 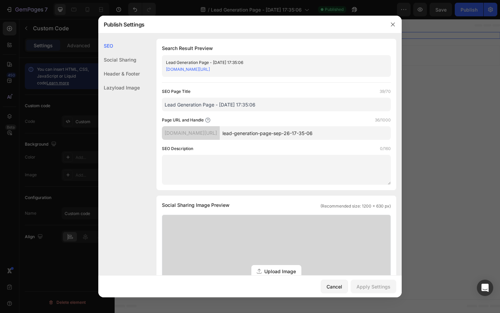 What do you see at coordinates (160, 36) in the screenshot?
I see `div: Choose templates` at bounding box center [160, 36].